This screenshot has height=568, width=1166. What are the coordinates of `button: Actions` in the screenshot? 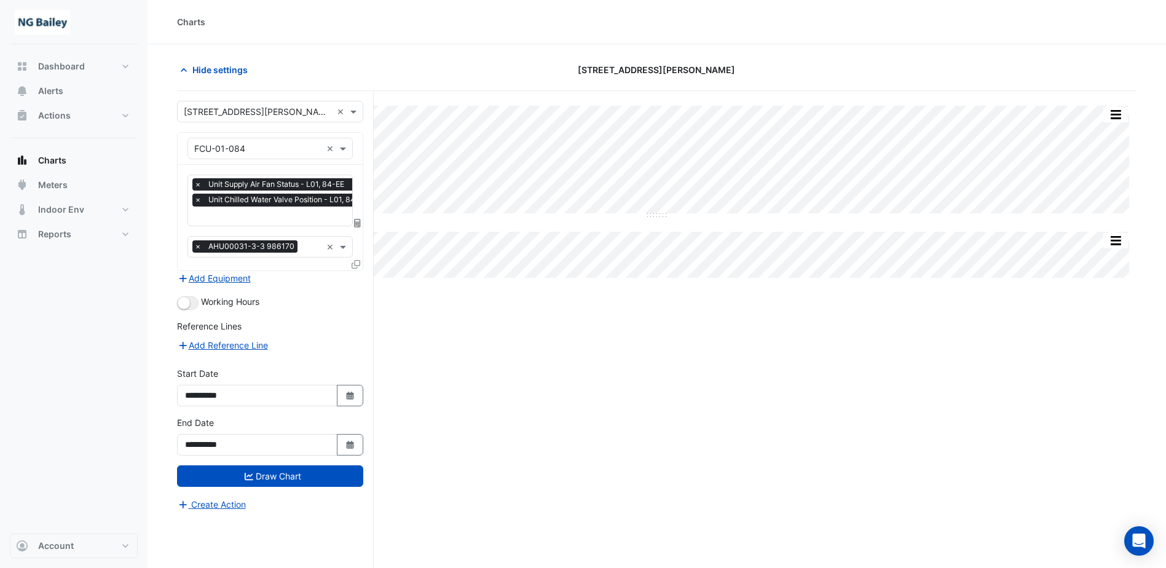 It's located at (74, 116).